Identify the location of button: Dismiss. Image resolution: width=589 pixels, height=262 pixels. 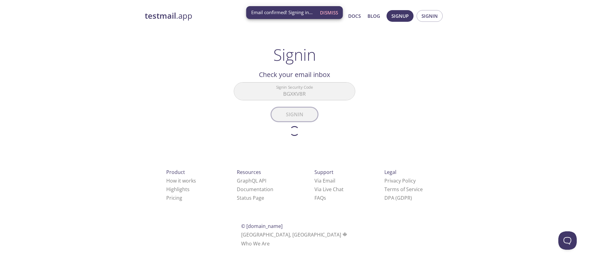
(329, 13).